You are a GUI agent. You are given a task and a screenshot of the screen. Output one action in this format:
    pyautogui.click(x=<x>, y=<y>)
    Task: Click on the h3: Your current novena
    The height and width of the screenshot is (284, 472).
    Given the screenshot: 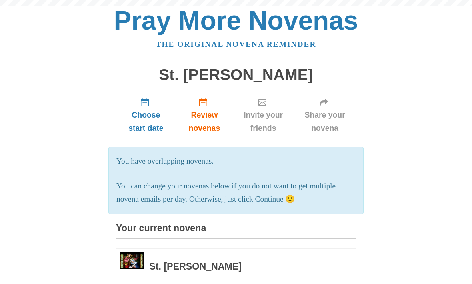 What is the action you would take?
    pyautogui.click(x=236, y=231)
    